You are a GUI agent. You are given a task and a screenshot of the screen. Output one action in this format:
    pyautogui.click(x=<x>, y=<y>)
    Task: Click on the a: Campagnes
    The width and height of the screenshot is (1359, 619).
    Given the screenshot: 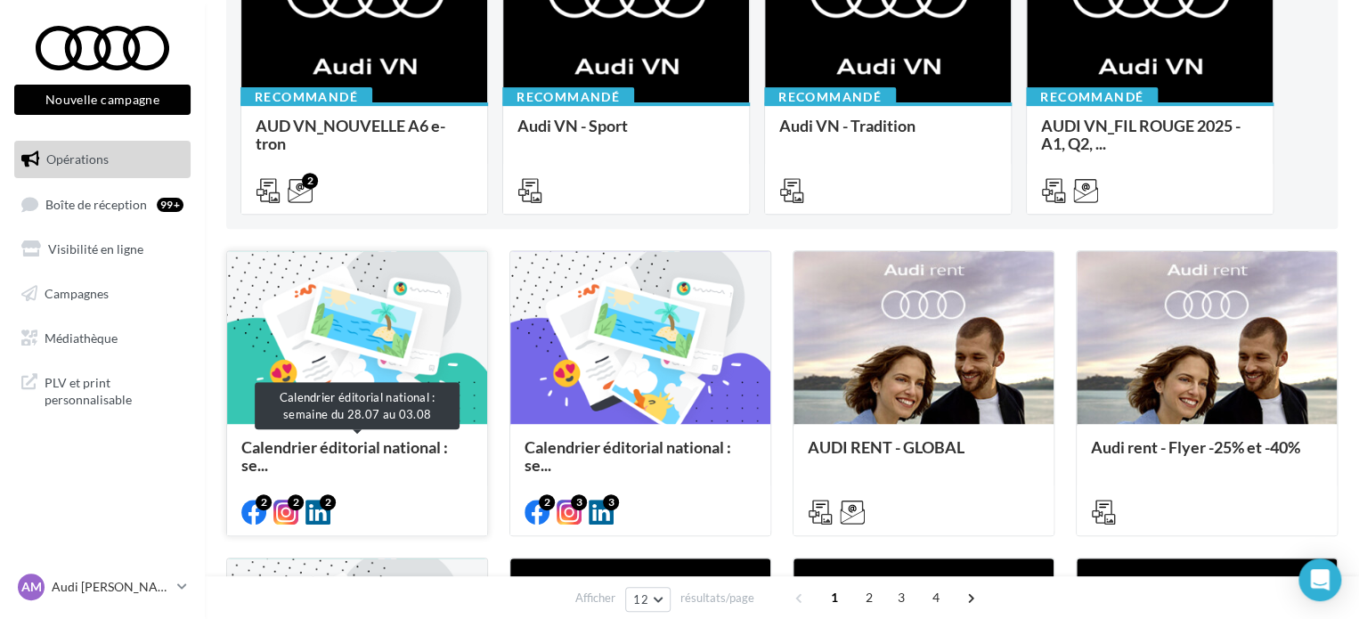 What is the action you would take?
    pyautogui.click(x=102, y=294)
    